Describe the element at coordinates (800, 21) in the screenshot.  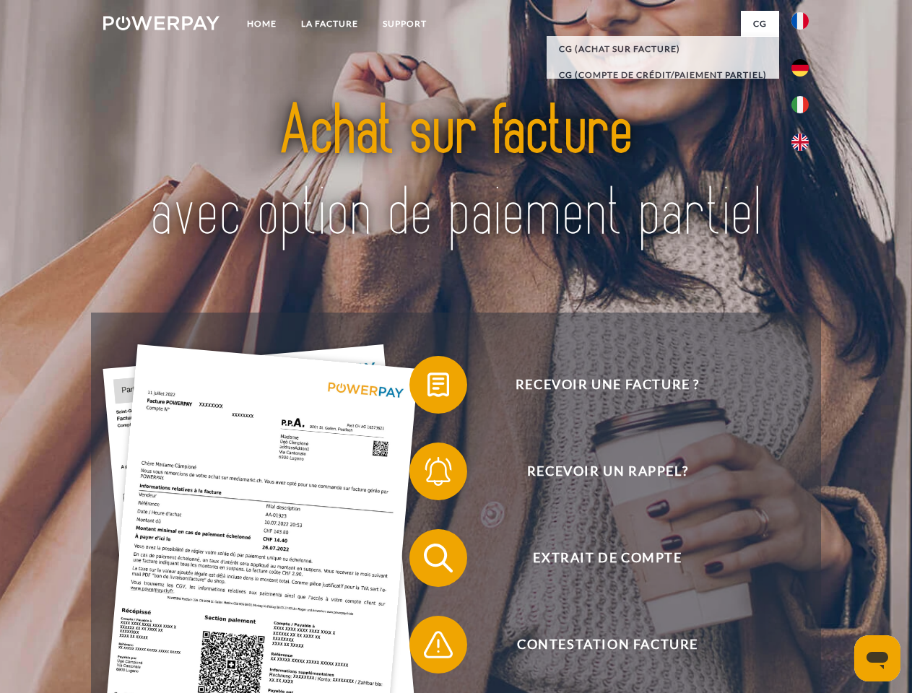
I see `img: fr` at that location.